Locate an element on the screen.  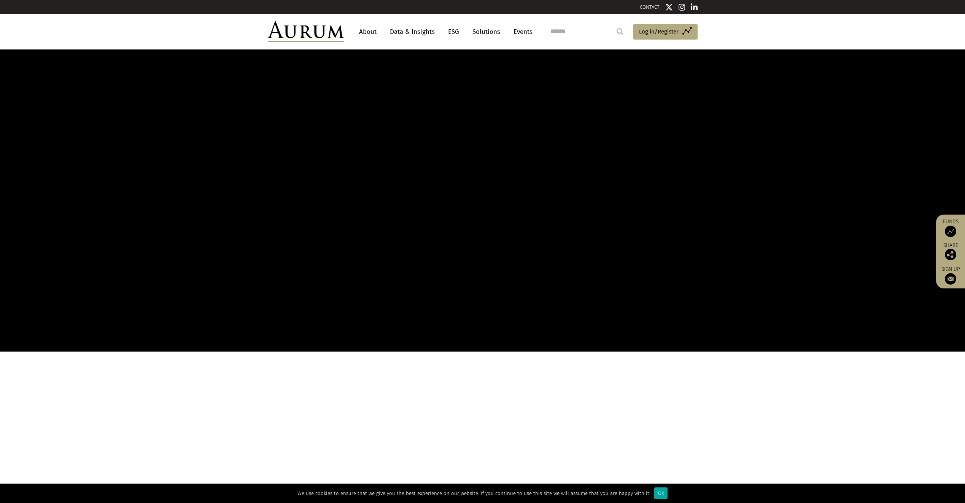
img: Sign up to our newsletter is located at coordinates (950, 279).